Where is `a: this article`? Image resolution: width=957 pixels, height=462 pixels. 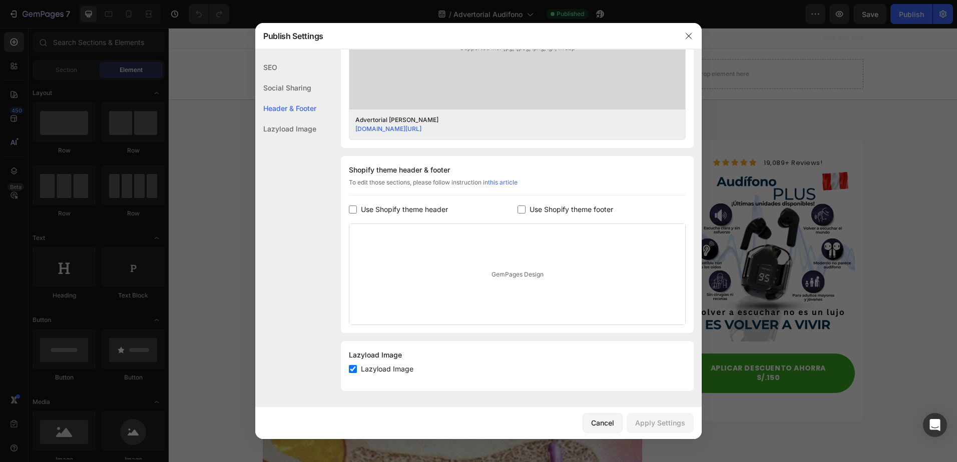 a: this article is located at coordinates (502, 182).